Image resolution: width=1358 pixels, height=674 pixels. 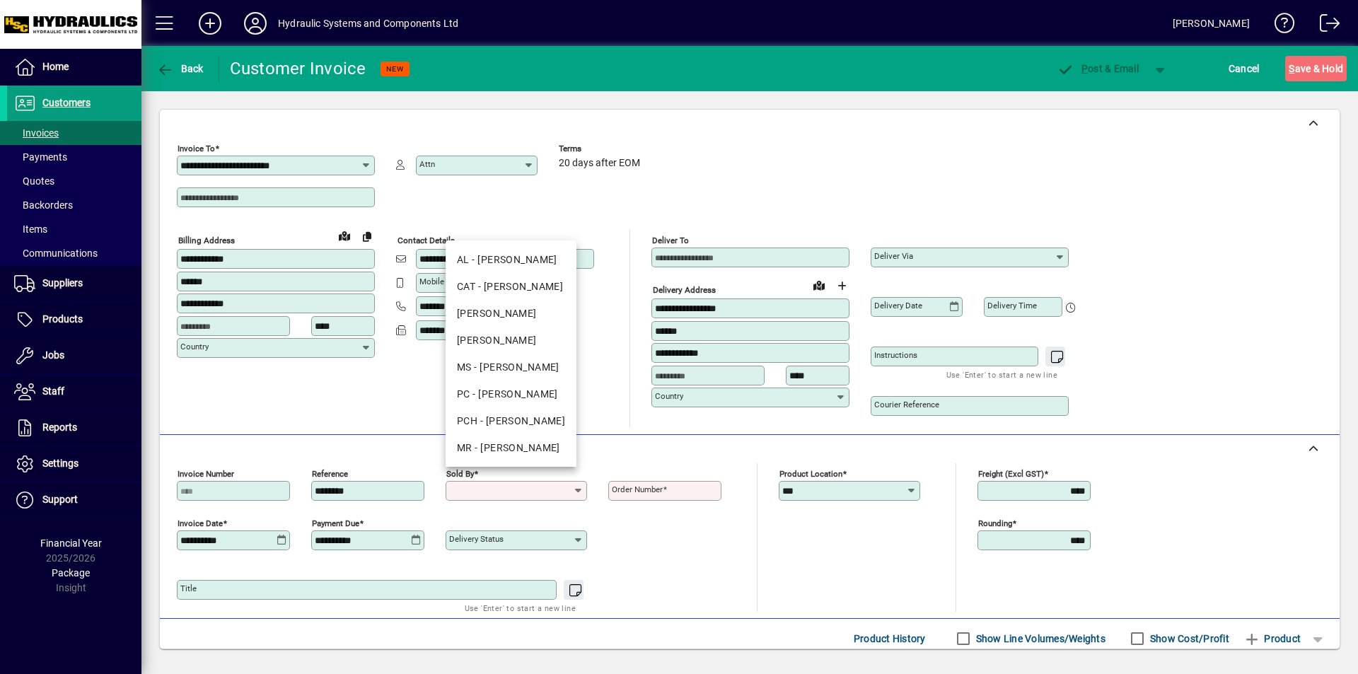 I want to click on button: Save & Hold, so click(x=1315, y=69).